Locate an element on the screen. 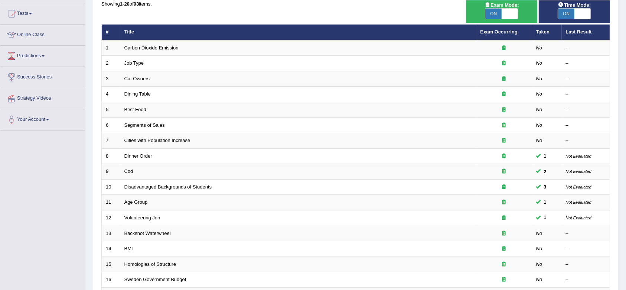  a: Dining Table is located at coordinates (137, 94).